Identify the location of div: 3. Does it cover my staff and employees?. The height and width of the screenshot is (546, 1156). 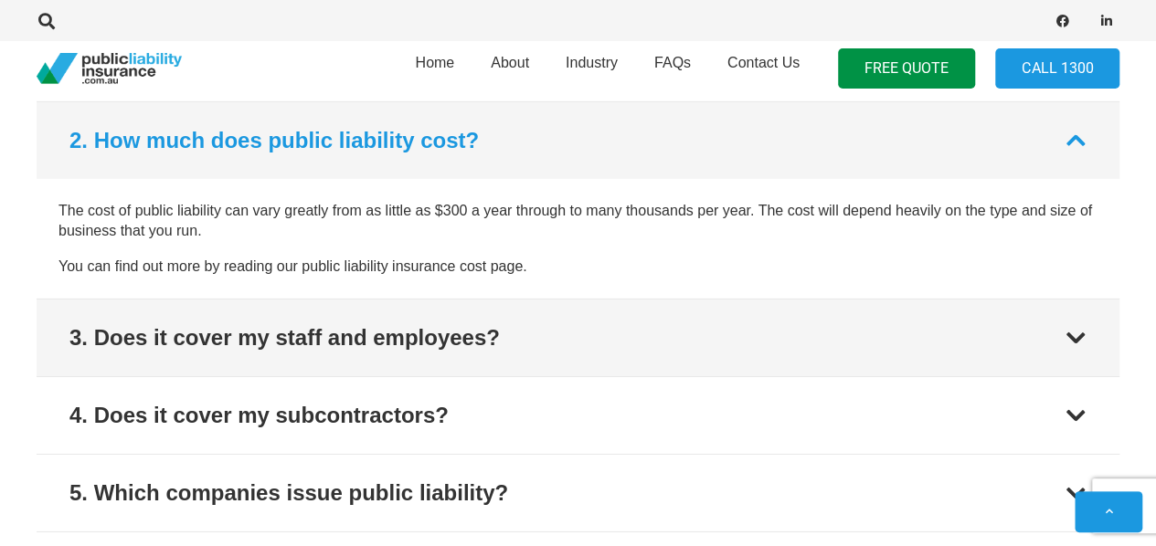
(284, 338).